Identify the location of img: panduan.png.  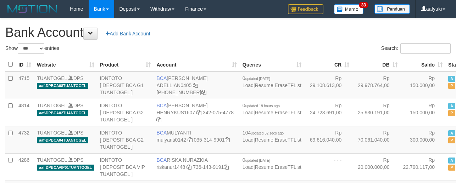
(392, 9).